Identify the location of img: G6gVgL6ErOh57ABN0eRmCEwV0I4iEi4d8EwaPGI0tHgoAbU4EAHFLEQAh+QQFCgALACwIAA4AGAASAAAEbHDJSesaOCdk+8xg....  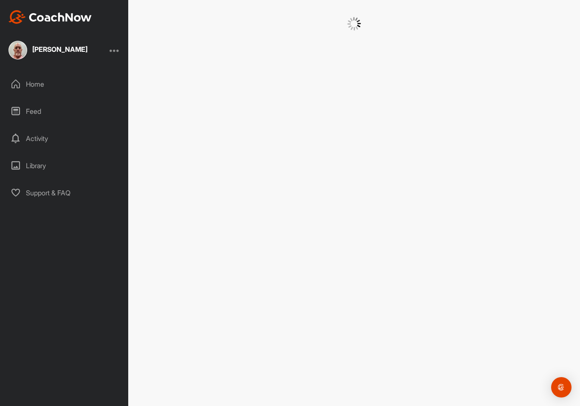
(354, 24).